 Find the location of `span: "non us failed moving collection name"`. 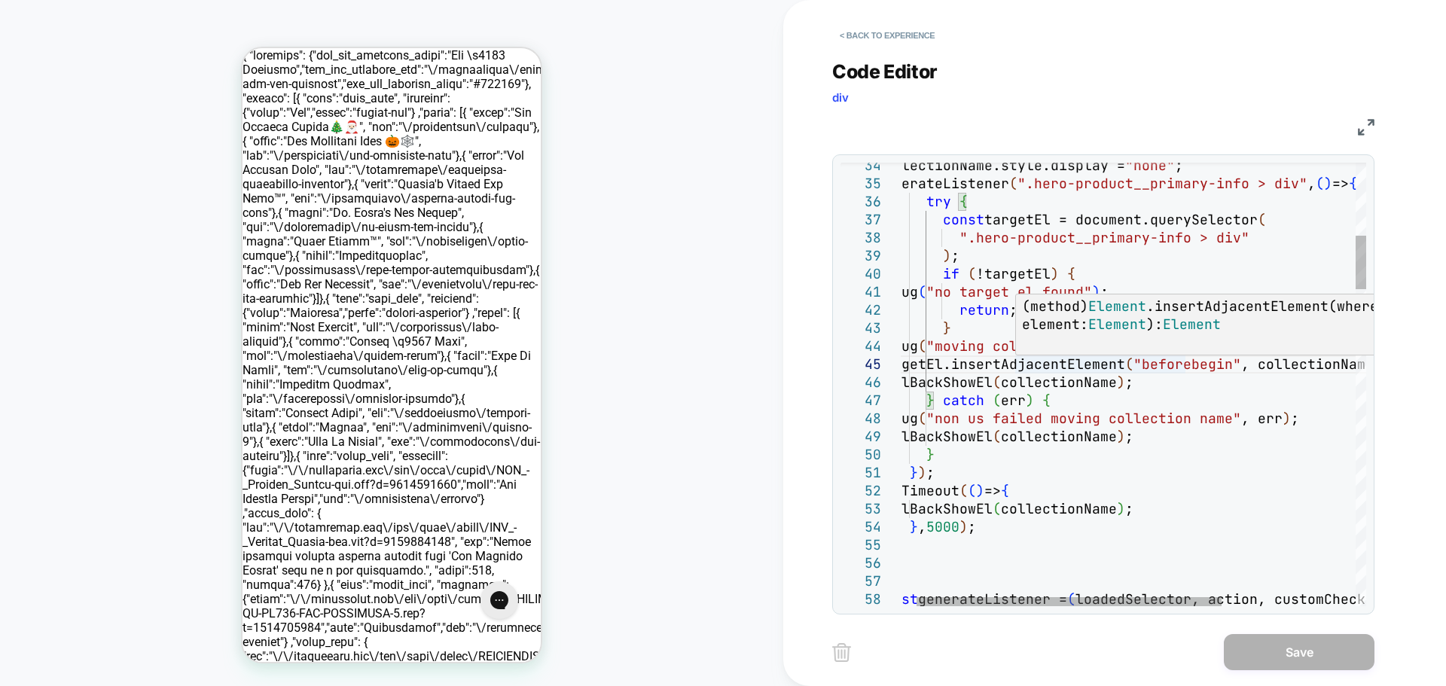

span: "non us failed moving collection name" is located at coordinates (1083, 418).